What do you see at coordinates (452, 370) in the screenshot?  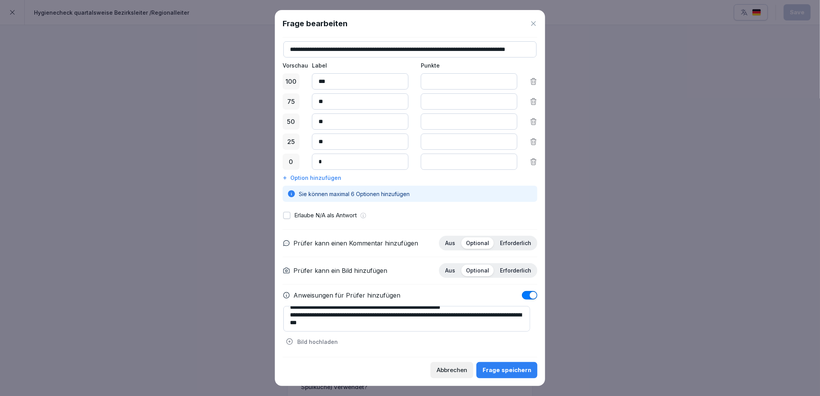 I see `div: Abbrechen` at bounding box center [452, 370].